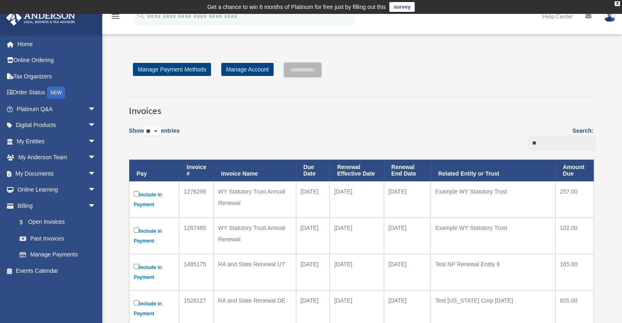 The image size is (622, 323). Describe the element at coordinates (361, 107) in the screenshot. I see `h3: Invoices` at that location.